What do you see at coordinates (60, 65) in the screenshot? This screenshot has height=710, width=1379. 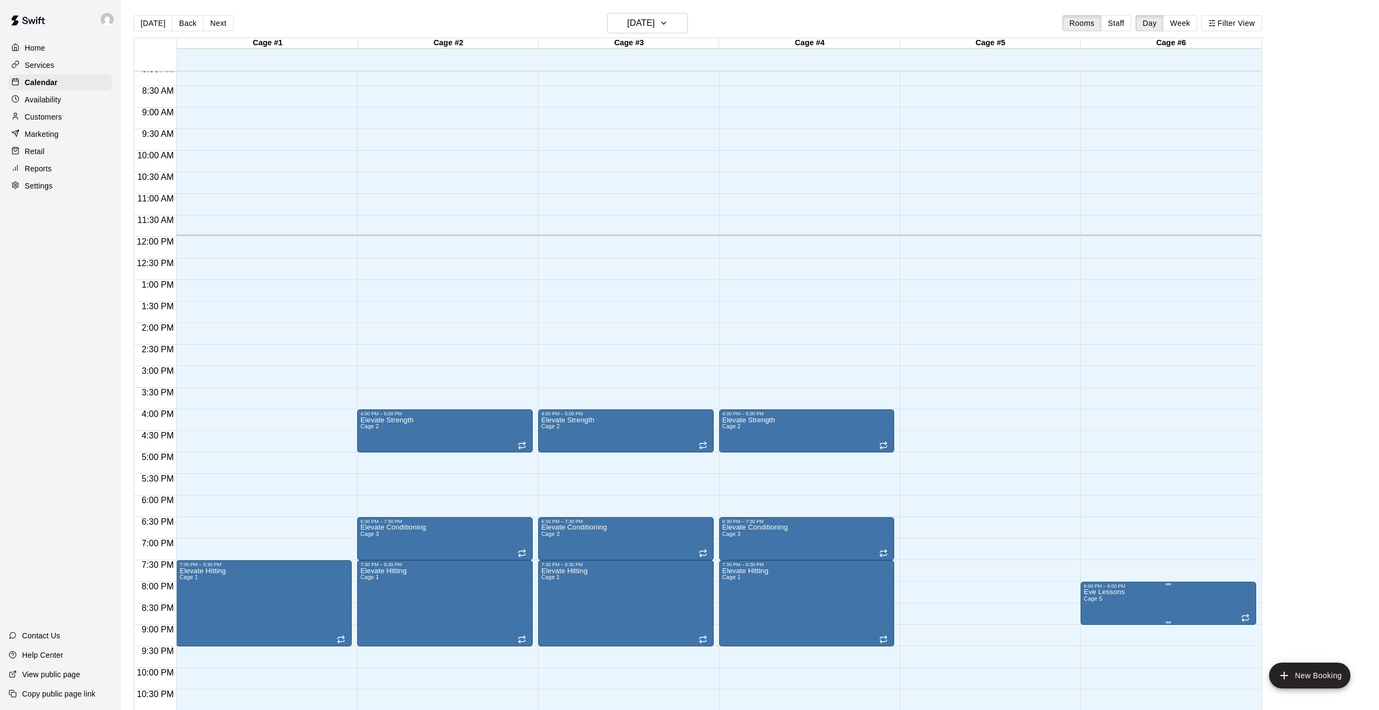 I see `div: Services` at bounding box center [60, 65].